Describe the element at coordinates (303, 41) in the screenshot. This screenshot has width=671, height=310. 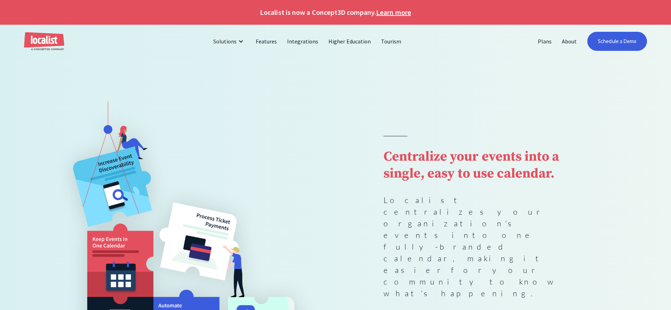
I see `a: Integrations` at that location.